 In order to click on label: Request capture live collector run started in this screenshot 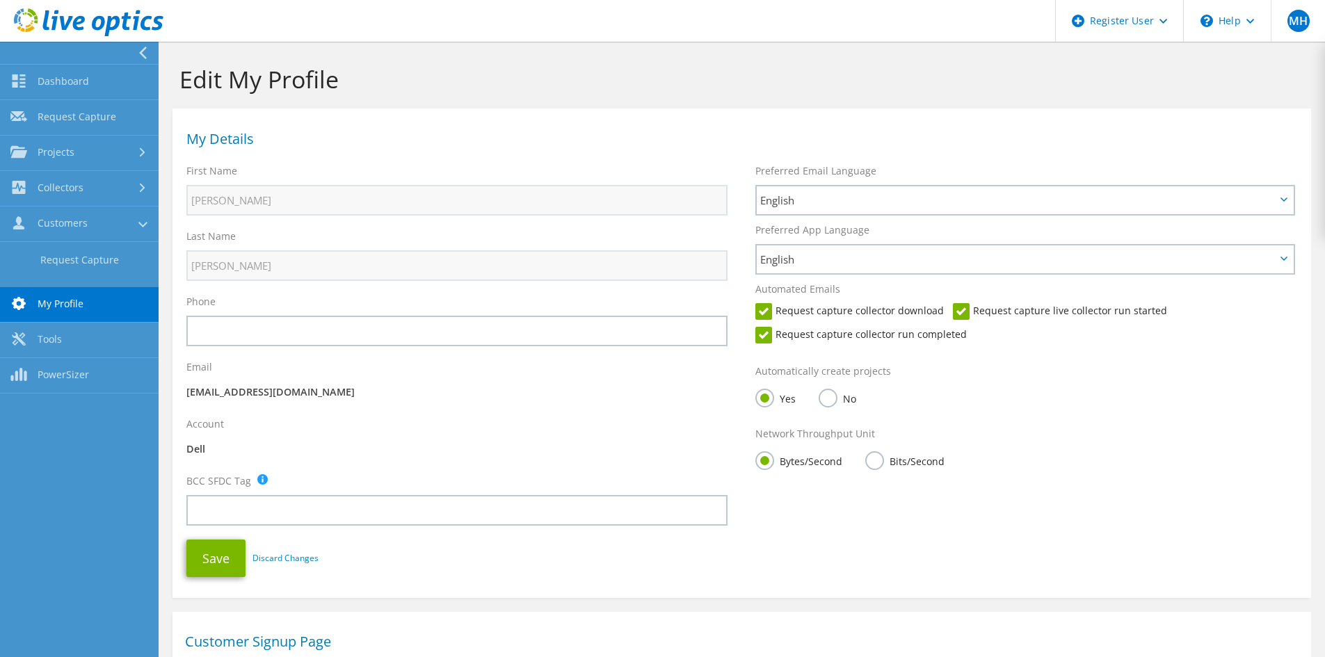, I will do `click(1060, 312)`.